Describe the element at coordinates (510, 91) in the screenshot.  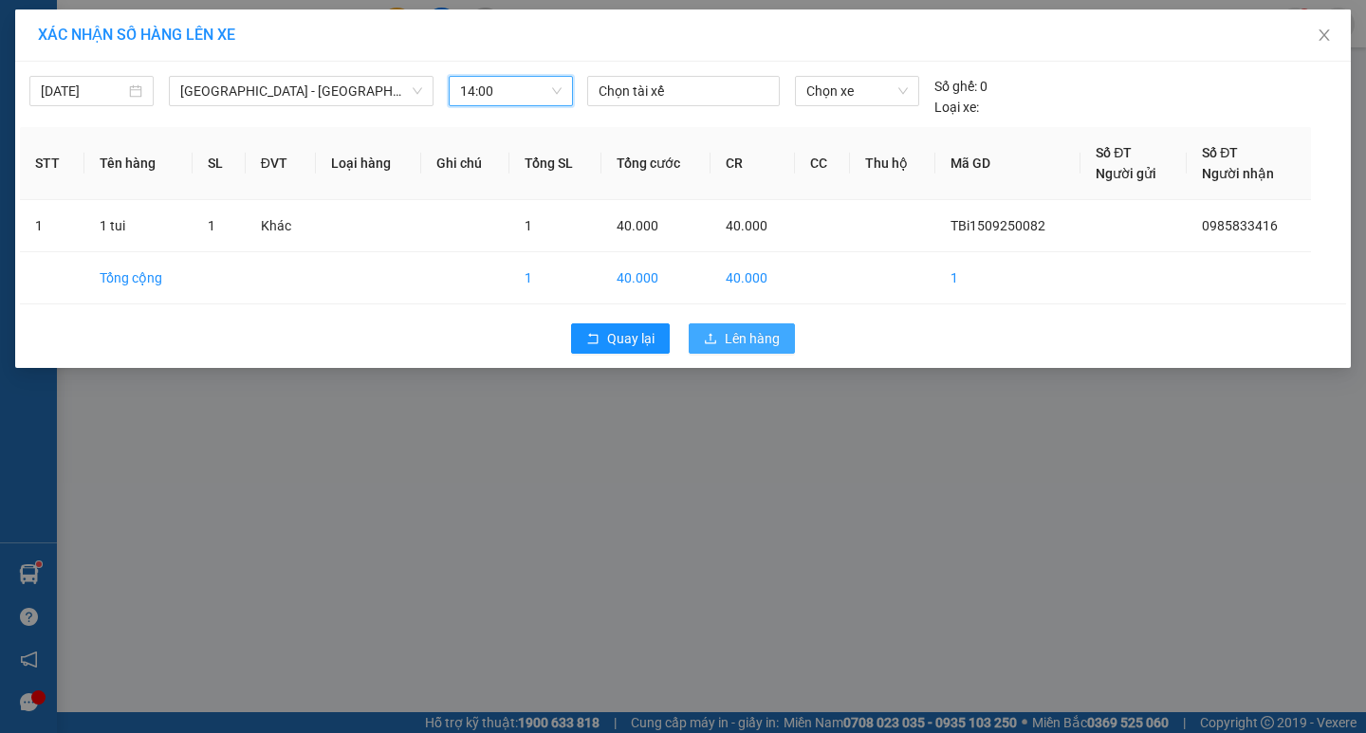
I see `span: 14:00` at that location.